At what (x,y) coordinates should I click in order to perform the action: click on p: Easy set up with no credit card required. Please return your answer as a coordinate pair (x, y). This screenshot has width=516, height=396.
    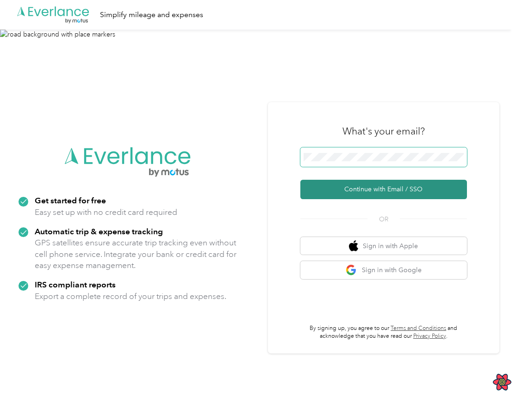
    Looking at the image, I should click on (106, 212).